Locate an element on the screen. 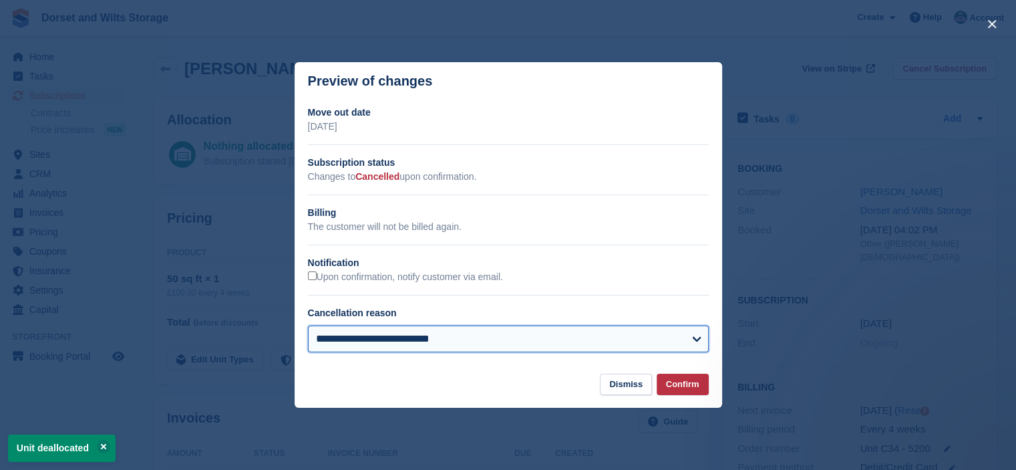  button: Confirm is located at coordinates (683, 384).